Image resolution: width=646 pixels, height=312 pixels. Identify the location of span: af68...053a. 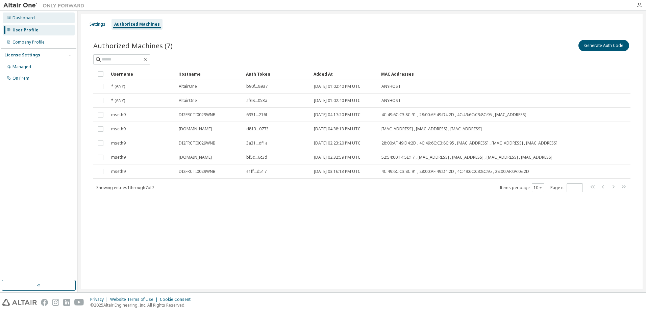
(257, 101).